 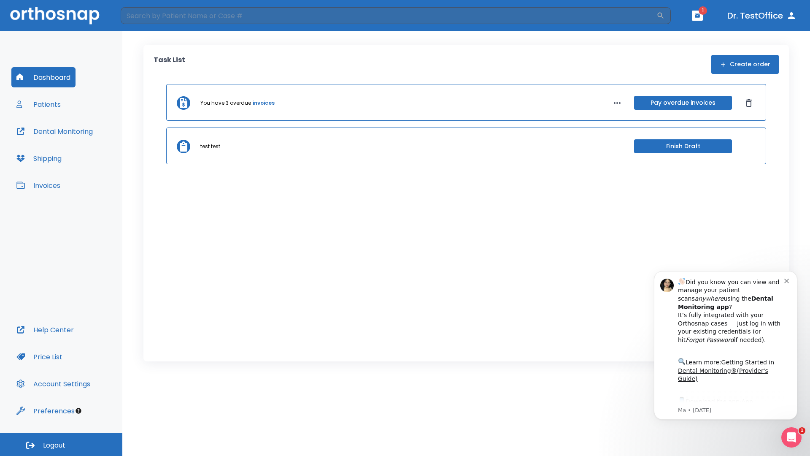 What do you see at coordinates (90, 113) in the screenshot?
I see `div: Learn more: ​` at bounding box center [90, 113].